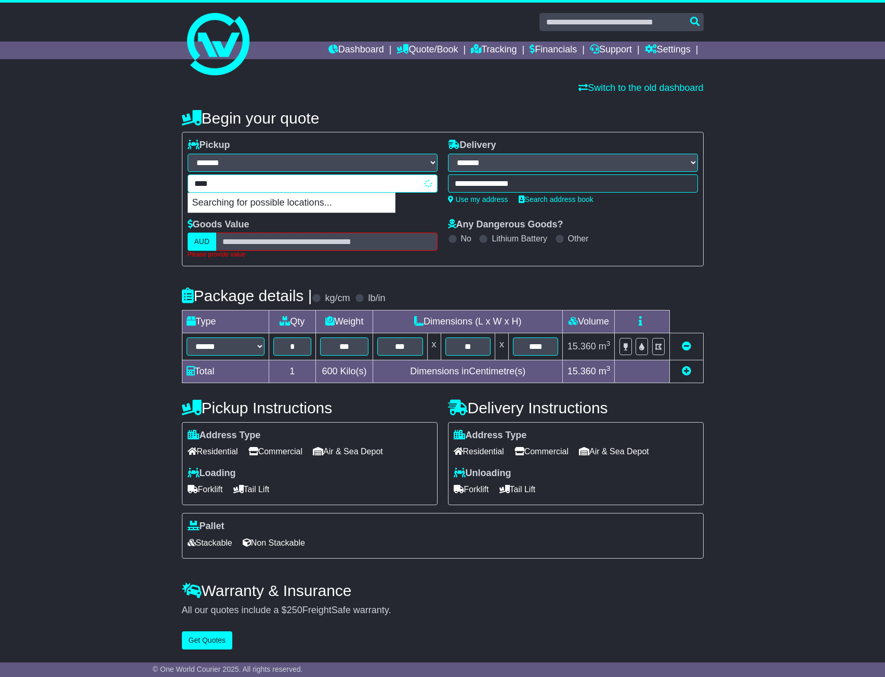 This screenshot has width=885, height=677. What do you see at coordinates (443, 611) in the screenshot?
I see `div: All our quotes include a $ FreightSafe warranty.` at bounding box center [443, 611].